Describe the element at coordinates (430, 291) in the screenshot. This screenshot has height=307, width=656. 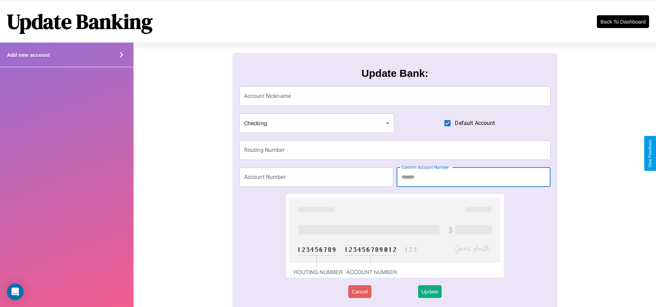
I see `button: Update` at that location.